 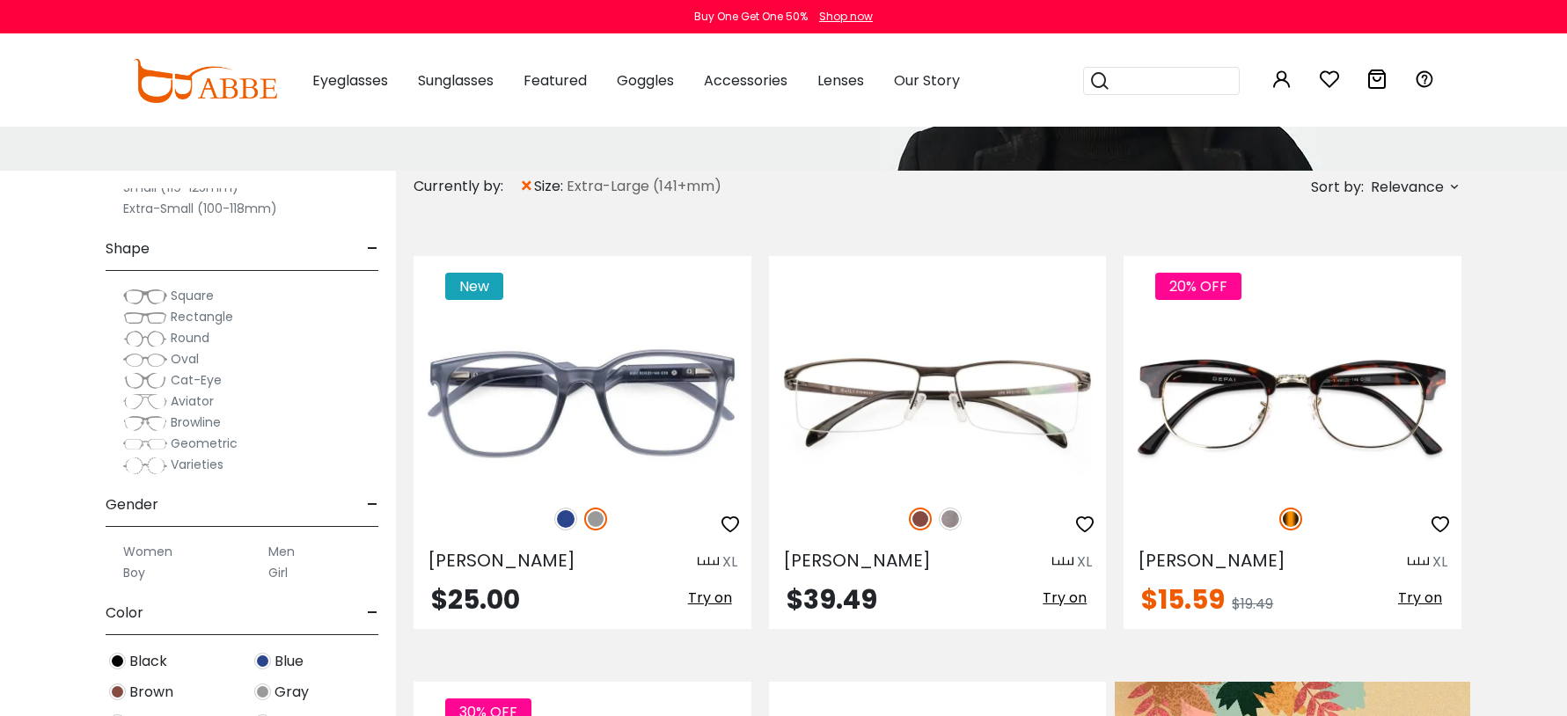 What do you see at coordinates (196, 380) in the screenshot?
I see `span: Cat-Eye` at bounding box center [196, 380].